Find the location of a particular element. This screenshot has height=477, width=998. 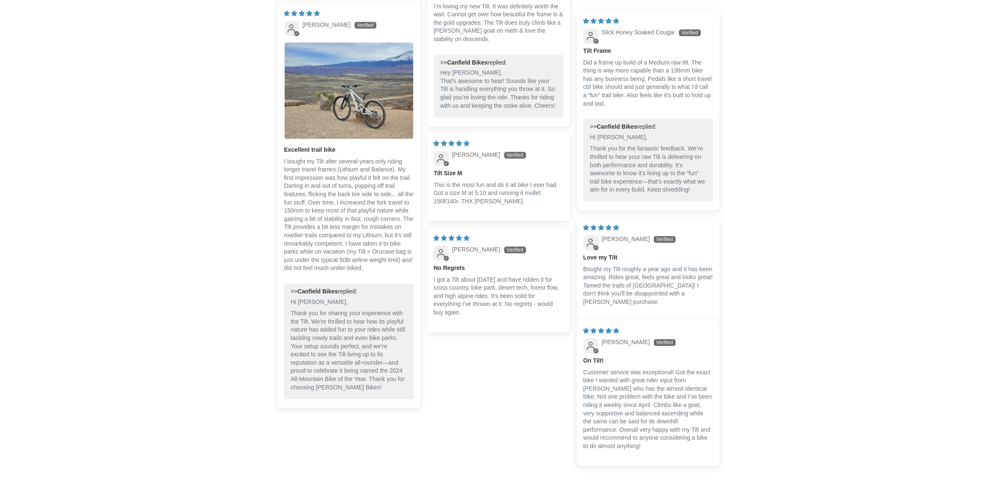

p: Bought my Tilt roughly a year ago and it has been amazing. Rides great, feels great and looks gre... is located at coordinates (648, 286).